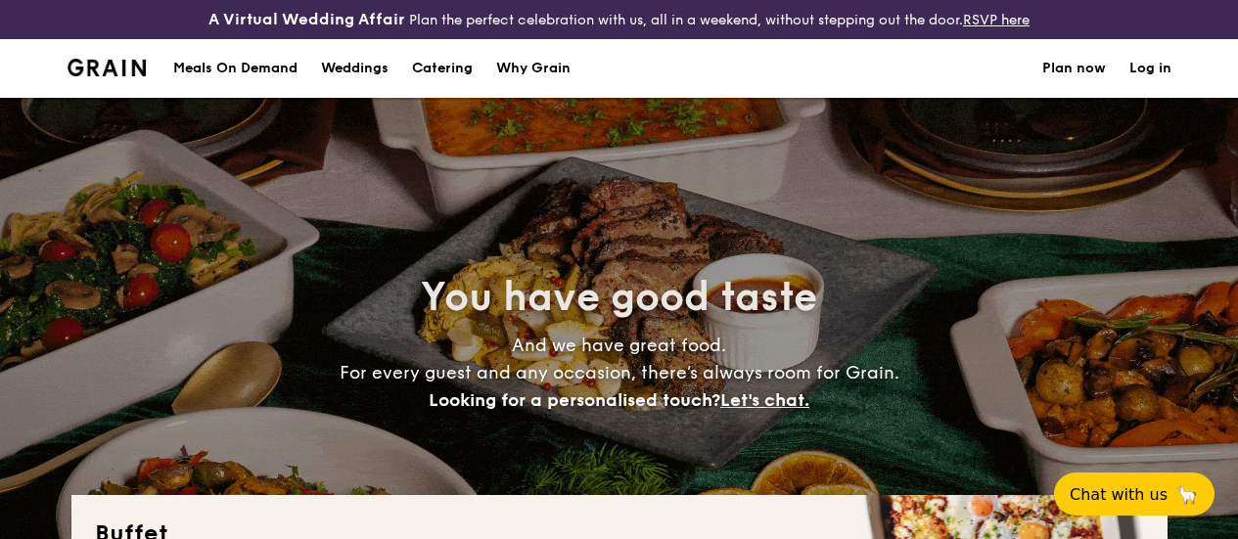 Image resolution: width=1238 pixels, height=539 pixels. I want to click on span: And we have great food. For every guest and any occasion, there’s always room for Grain., so click(619, 373).